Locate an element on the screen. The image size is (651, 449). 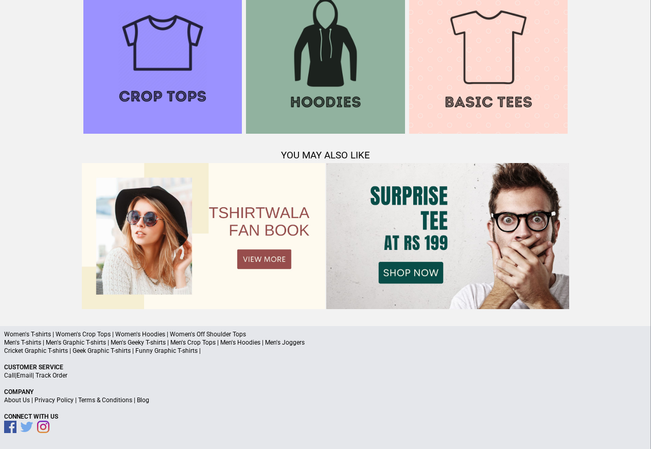
p: Company is located at coordinates (325, 392).